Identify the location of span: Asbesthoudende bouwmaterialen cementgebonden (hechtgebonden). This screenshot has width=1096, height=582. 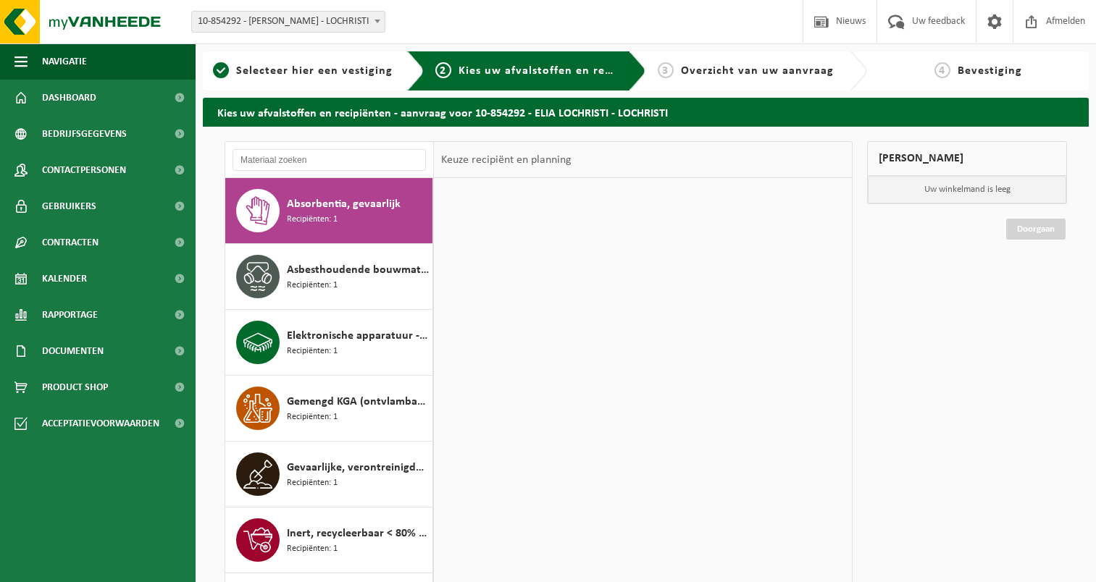
(358, 270).